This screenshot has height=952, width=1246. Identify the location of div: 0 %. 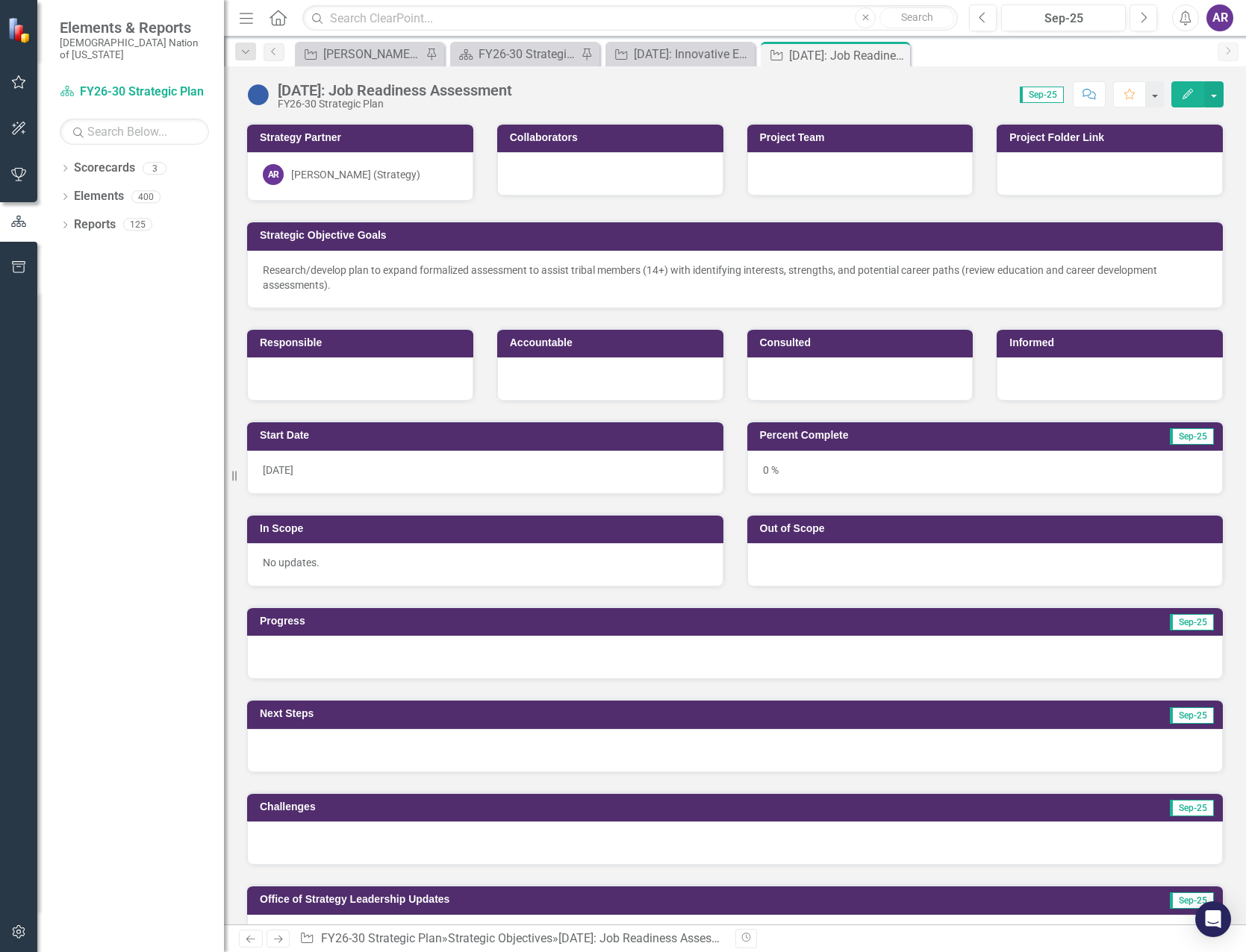
(985, 472).